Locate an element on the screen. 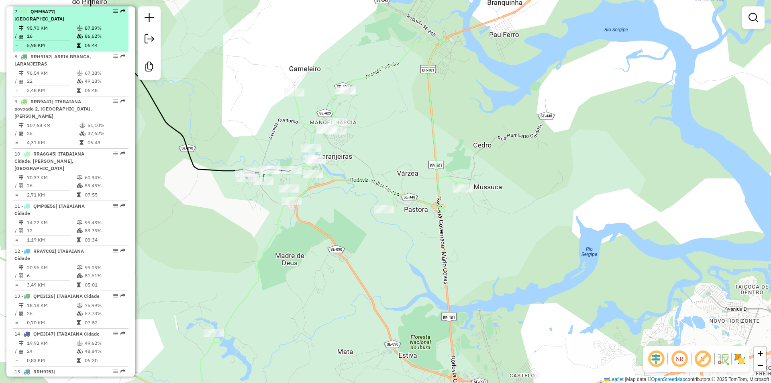 The width and height of the screenshot is (771, 383). td: 76,54 KM is located at coordinates (51, 73).